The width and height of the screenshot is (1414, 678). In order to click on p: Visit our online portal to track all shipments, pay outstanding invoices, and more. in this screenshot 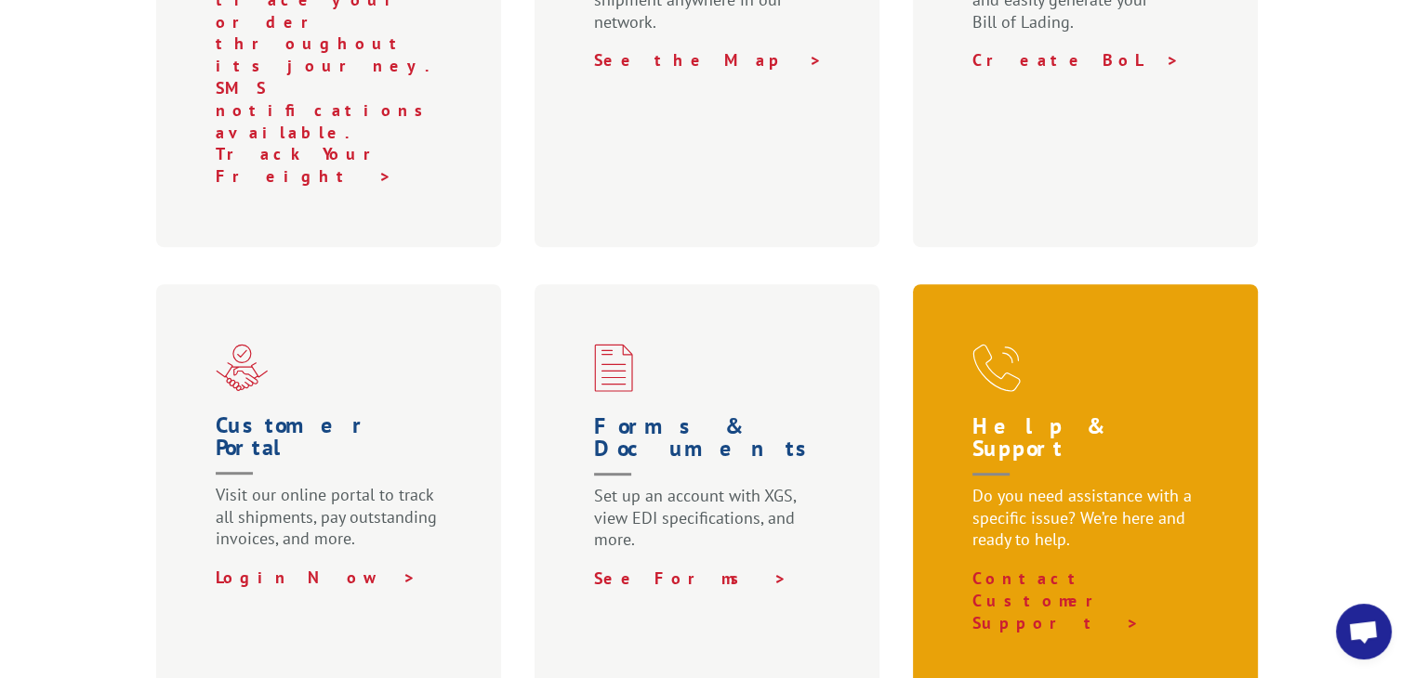, I will do `click(333, 525)`.